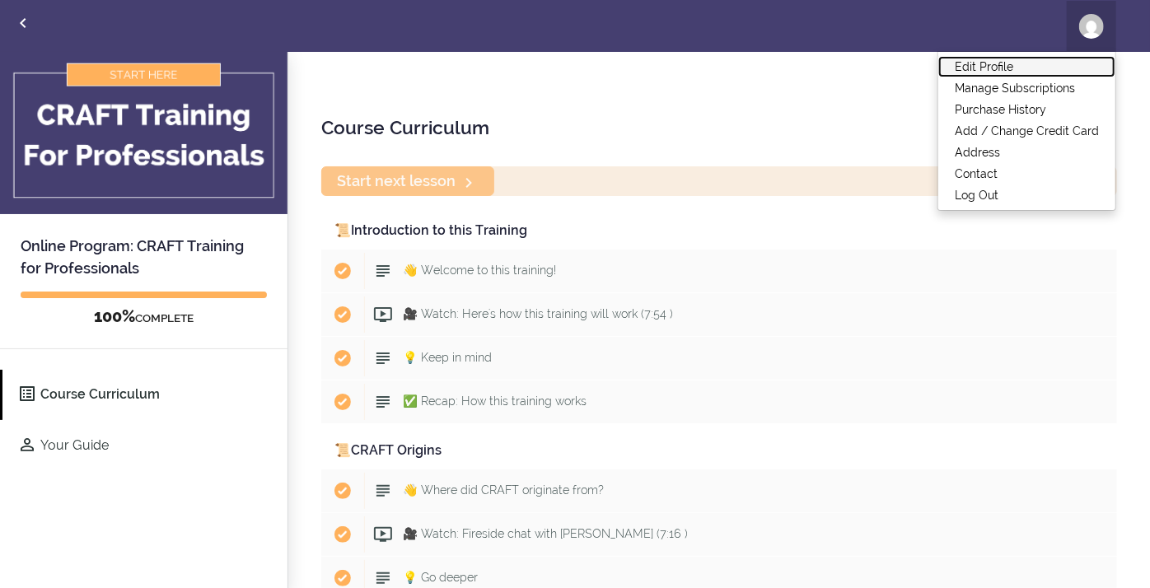 This screenshot has width=1150, height=588. Describe the element at coordinates (719, 128) in the screenshot. I see `h2: Course Curriculum` at that location.